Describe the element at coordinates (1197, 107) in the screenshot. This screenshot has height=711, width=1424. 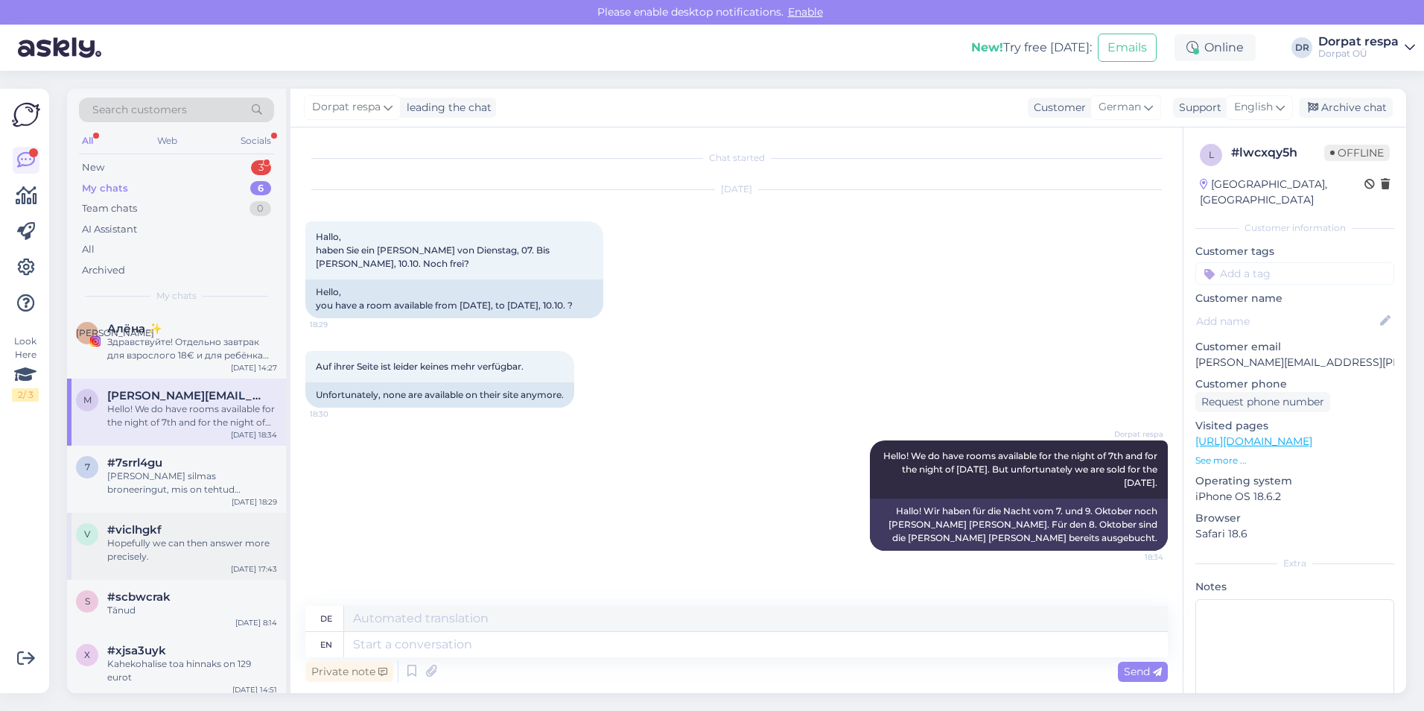
I see `div: Support` at that location.